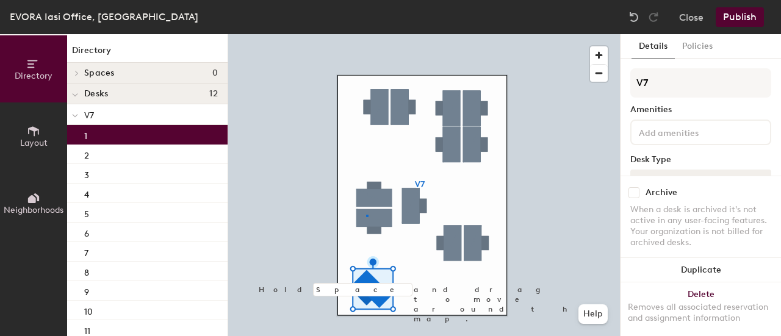 The height and width of the screenshot is (336, 781). What do you see at coordinates (700, 309) in the screenshot?
I see `button: DeleteRemoves all associated reservation and assignment information` at bounding box center [700, 309].